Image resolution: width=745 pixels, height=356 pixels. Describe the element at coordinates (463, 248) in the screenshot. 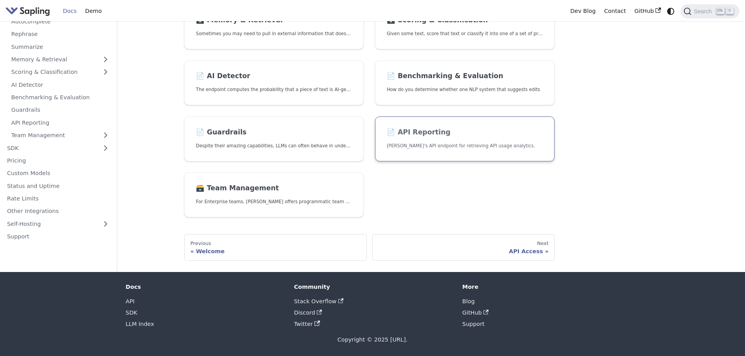

I see `a: NextAPI Access` at that location.